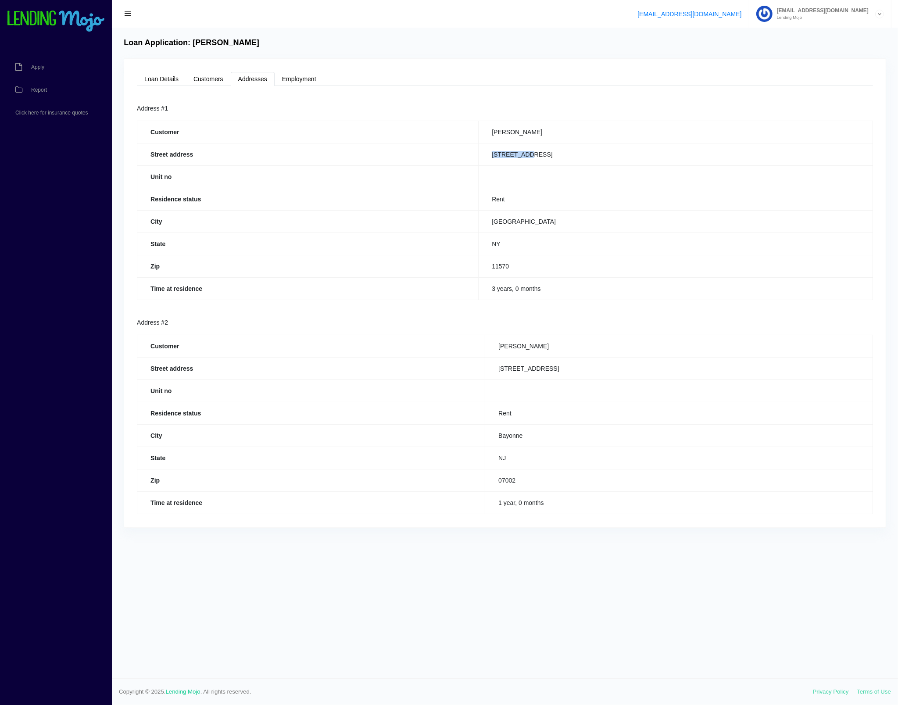  Describe the element at coordinates (764, 14) in the screenshot. I see `img: Profile image` at that location.